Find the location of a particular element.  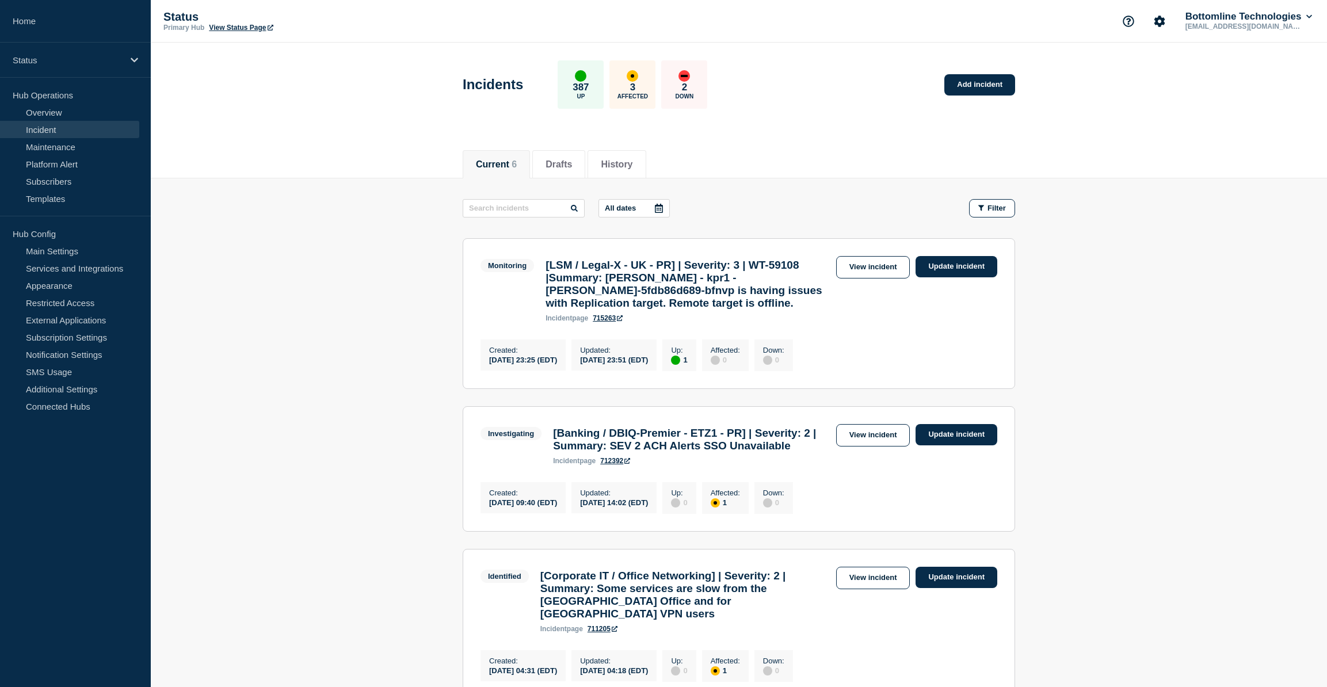

button: All dates is located at coordinates (634, 208).